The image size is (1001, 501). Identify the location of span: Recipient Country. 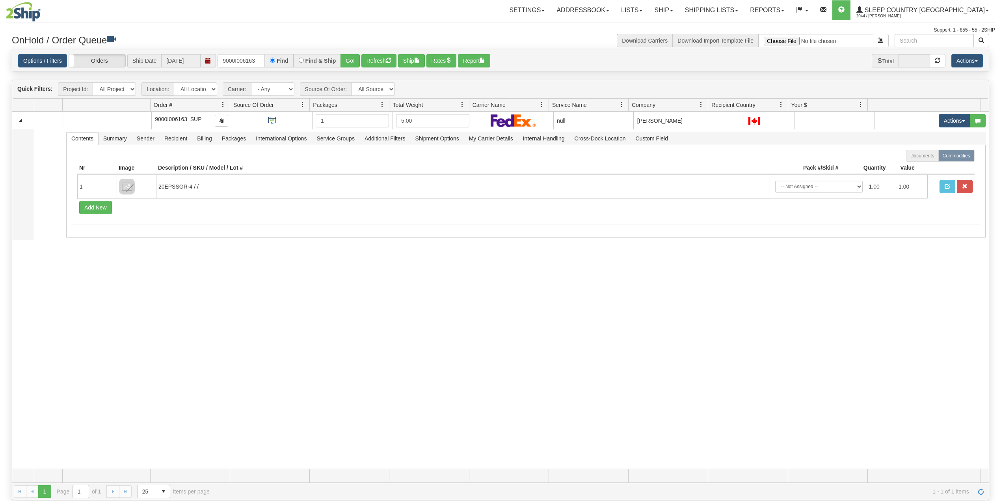
(733, 105).